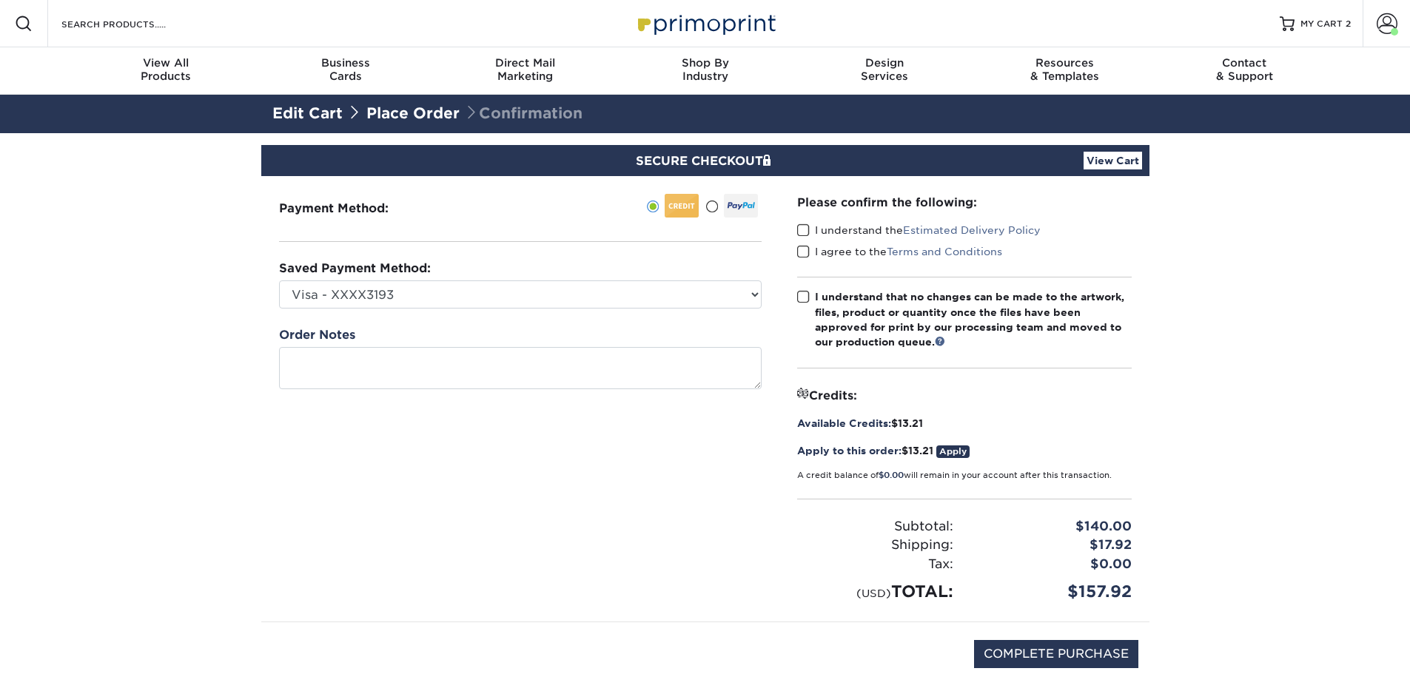  I want to click on a: View Cart, so click(1112, 161).